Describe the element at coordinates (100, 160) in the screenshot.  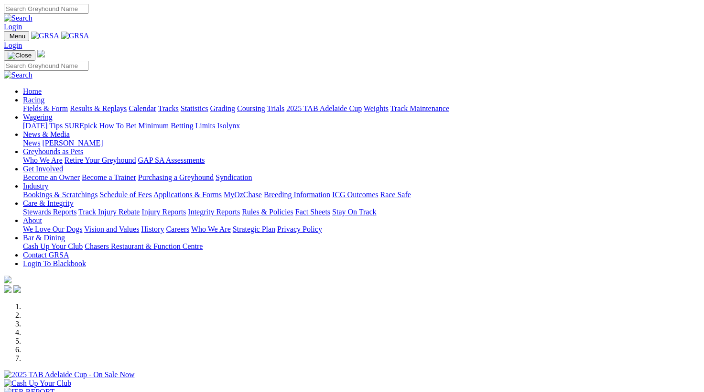
I see `a: Retire Your Greyhound` at that location.